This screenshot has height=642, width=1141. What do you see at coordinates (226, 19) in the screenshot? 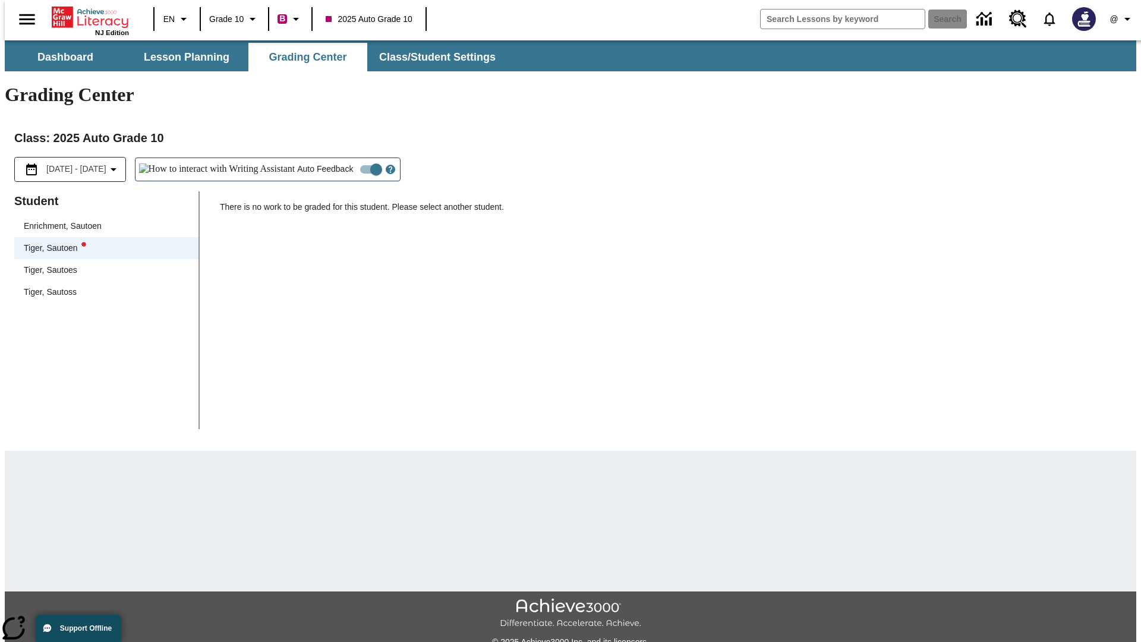
I see `span: Grade 10` at bounding box center [226, 19].